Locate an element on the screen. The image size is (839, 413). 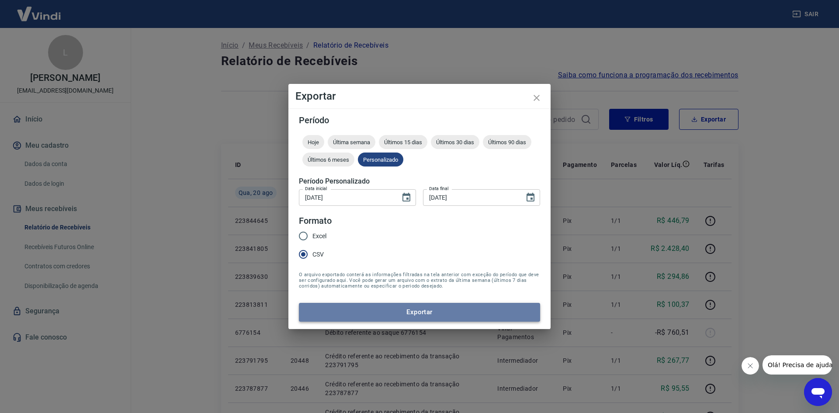
label: Data final is located at coordinates (439, 188).